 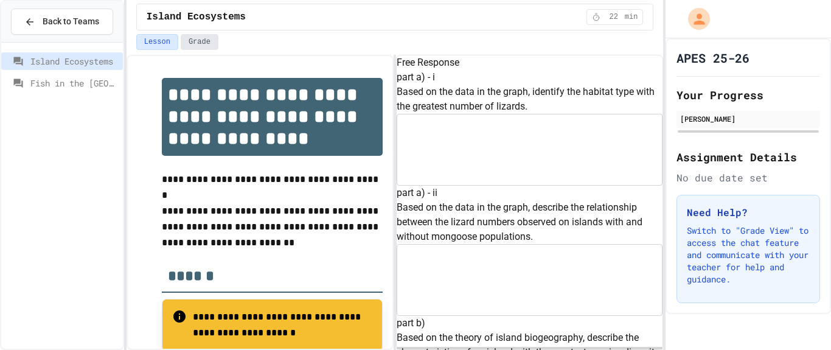 What do you see at coordinates (529, 77) in the screenshot?
I see `h6: part a) - i` at bounding box center [529, 77].